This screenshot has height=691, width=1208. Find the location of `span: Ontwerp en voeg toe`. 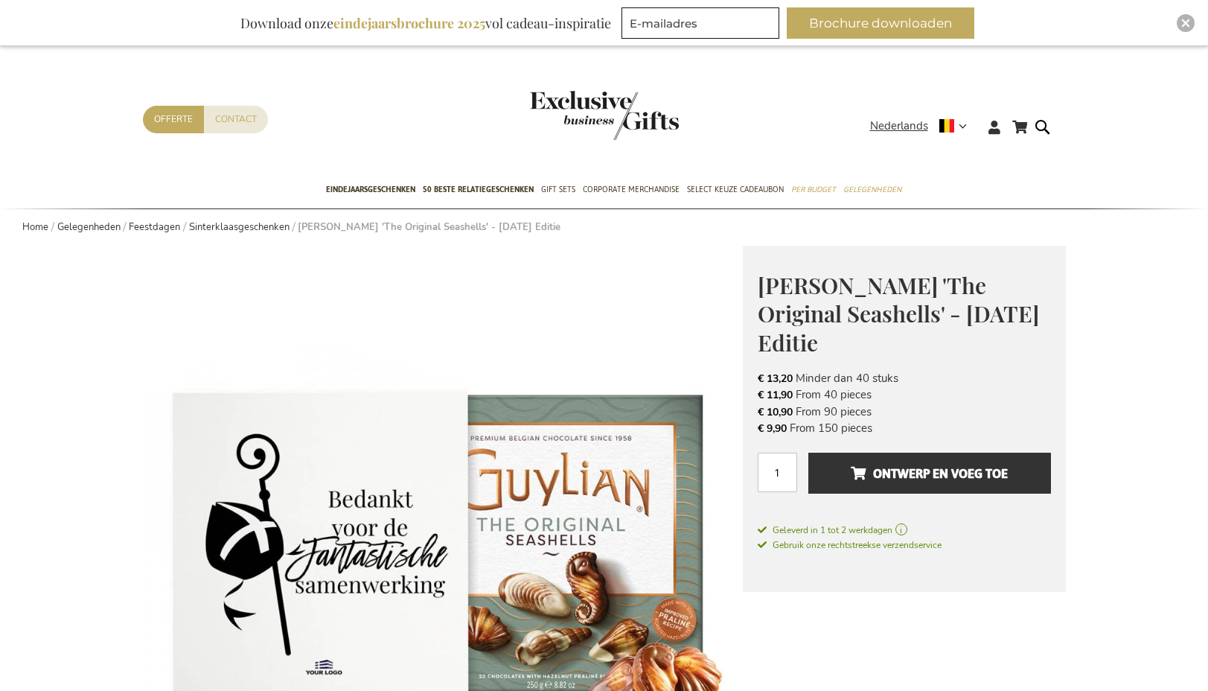

span: Ontwerp en voeg toe is located at coordinates (929, 474).